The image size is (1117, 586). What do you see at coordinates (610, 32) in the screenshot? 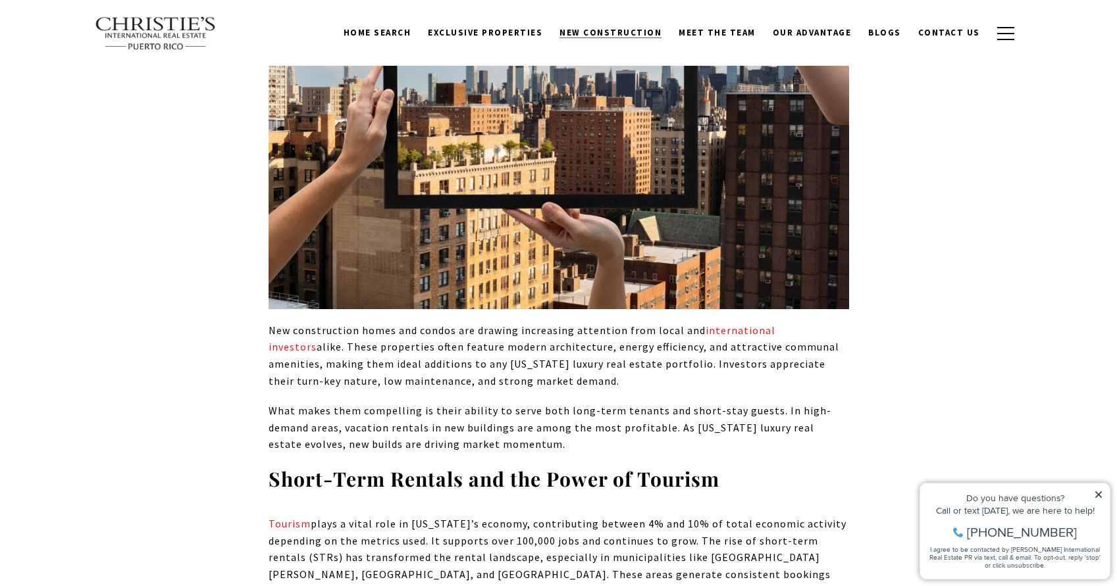
I see `span: New Construction` at bounding box center [610, 32].